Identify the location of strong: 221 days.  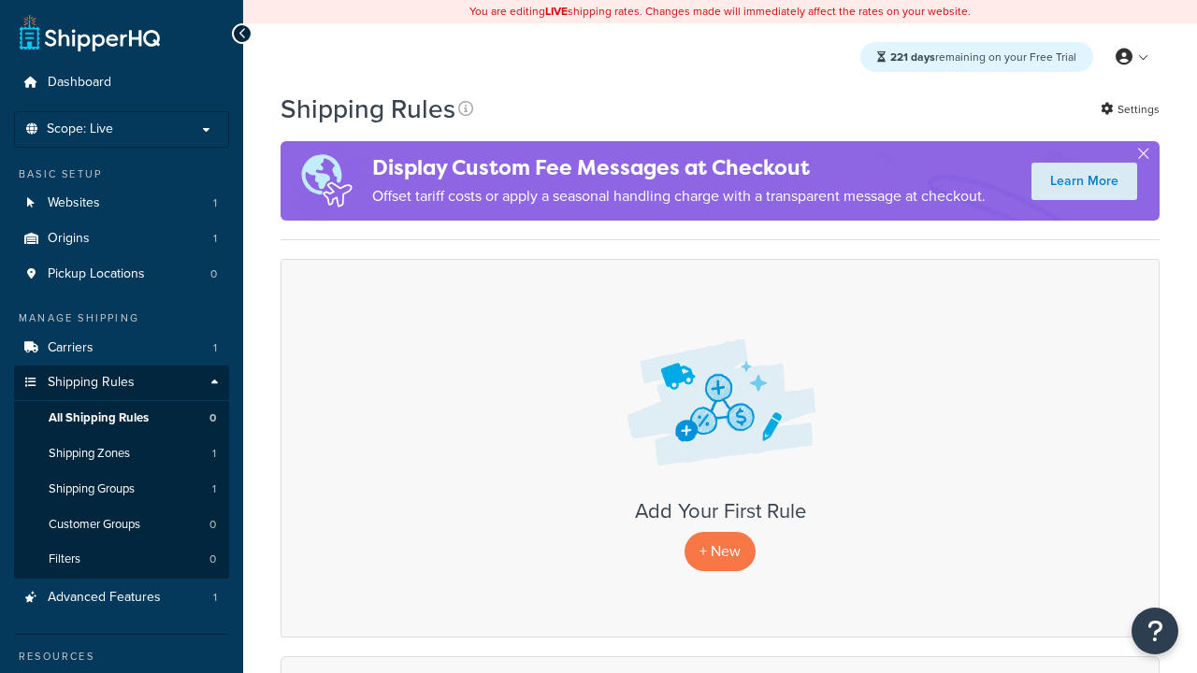
(913, 57).